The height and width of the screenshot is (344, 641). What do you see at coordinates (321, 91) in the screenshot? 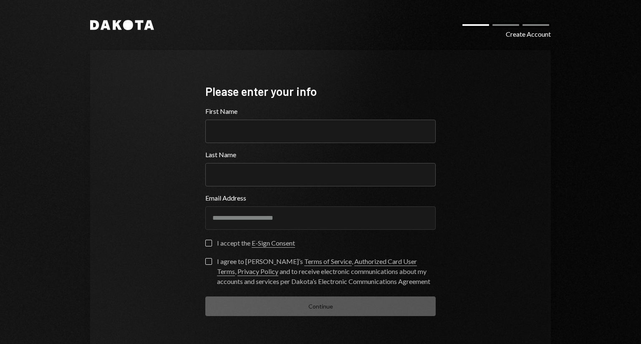
I see `div: Please enter your info` at bounding box center [321, 91].